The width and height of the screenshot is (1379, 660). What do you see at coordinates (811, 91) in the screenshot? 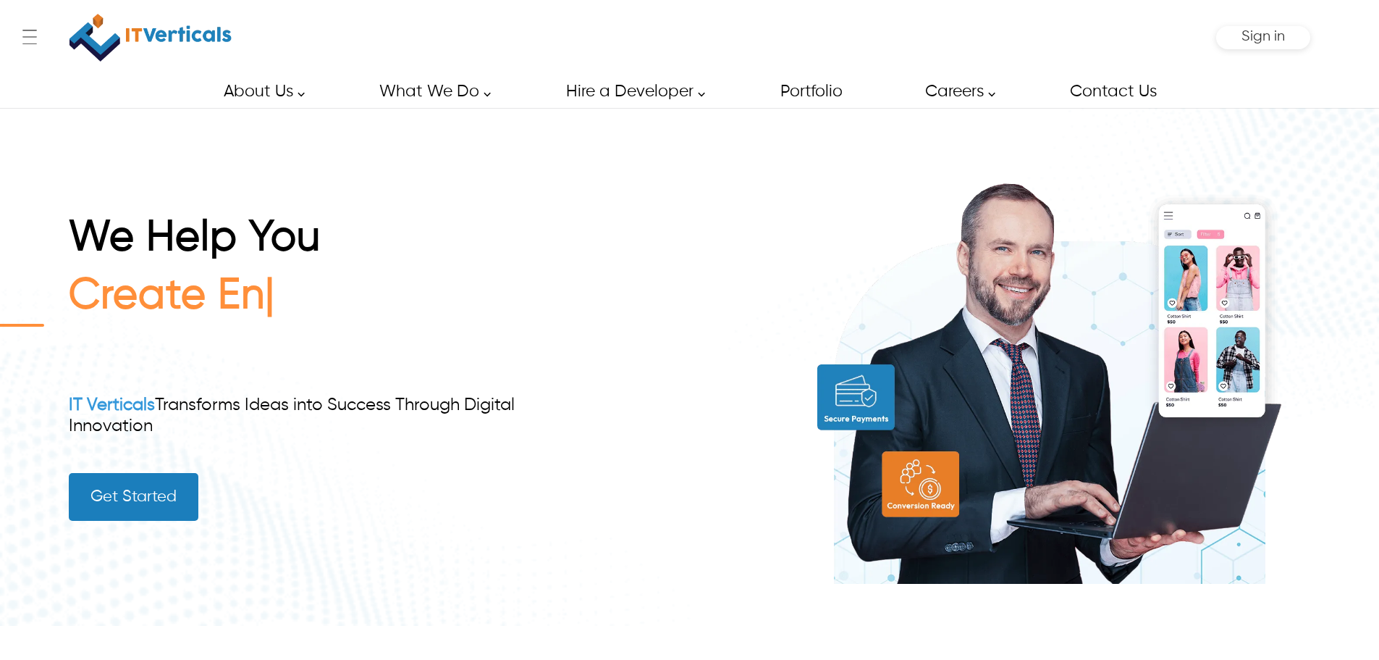
I see `a: Portfolio` at bounding box center [811, 91].